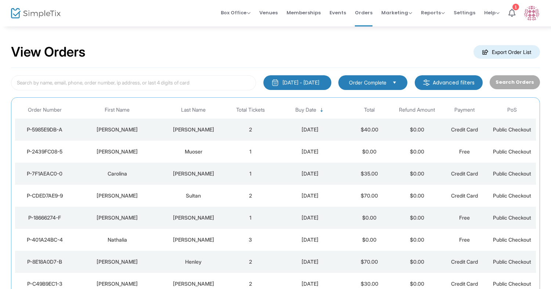  Describe the element at coordinates (364, 12) in the screenshot. I see `span: Orders` at that location.